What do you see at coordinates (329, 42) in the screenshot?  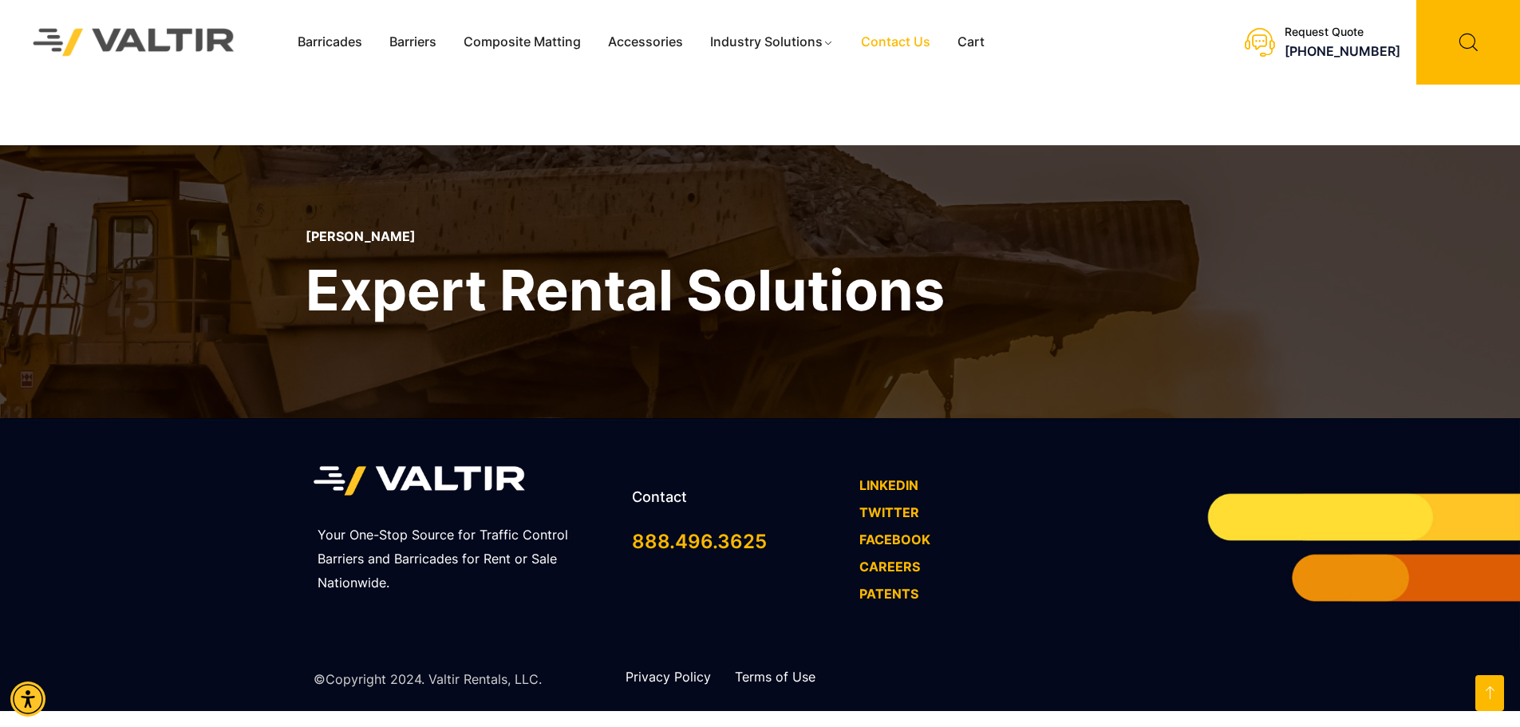 I see `a: Barricades` at bounding box center [329, 42].